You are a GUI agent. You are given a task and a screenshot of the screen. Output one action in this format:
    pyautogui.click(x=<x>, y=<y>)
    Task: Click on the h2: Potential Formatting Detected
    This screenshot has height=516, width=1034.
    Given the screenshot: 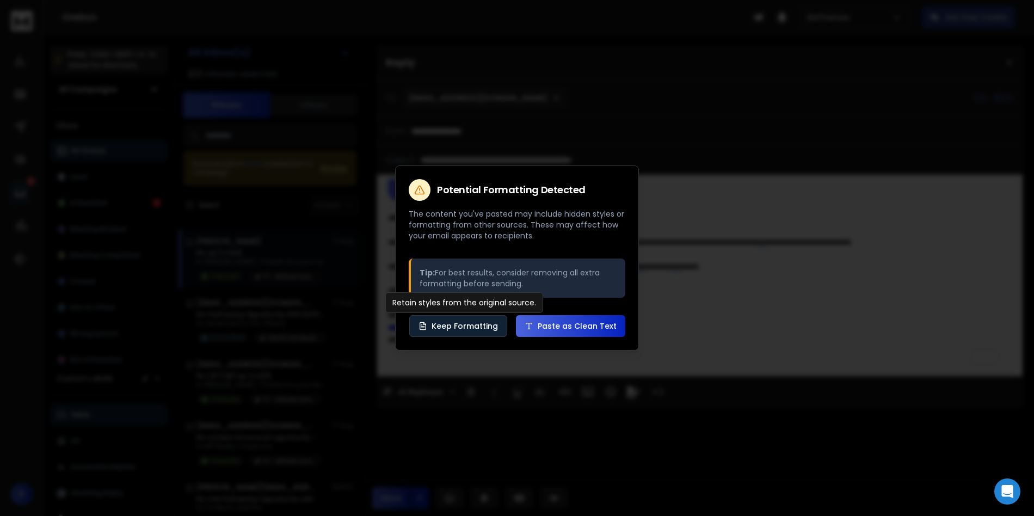 What is the action you would take?
    pyautogui.click(x=511, y=190)
    